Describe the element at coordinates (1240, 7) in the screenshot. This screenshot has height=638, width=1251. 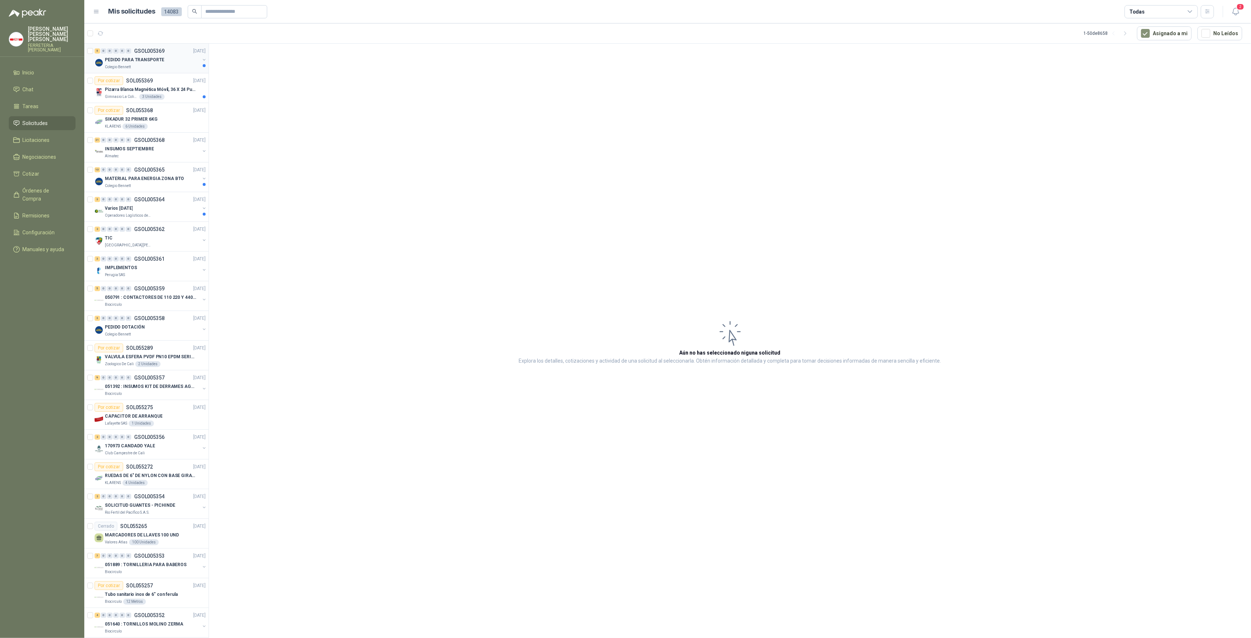
I see `span: 2` at that location.